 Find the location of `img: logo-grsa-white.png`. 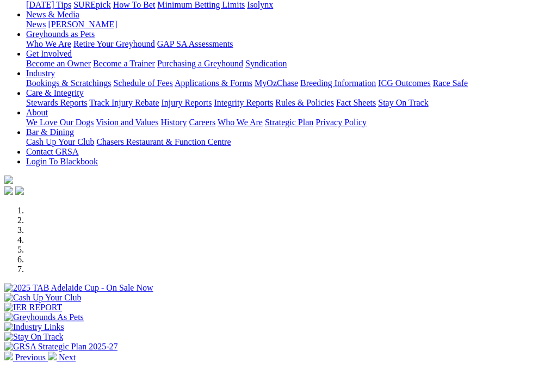

img: logo-grsa-white.png is located at coordinates (9, 179).